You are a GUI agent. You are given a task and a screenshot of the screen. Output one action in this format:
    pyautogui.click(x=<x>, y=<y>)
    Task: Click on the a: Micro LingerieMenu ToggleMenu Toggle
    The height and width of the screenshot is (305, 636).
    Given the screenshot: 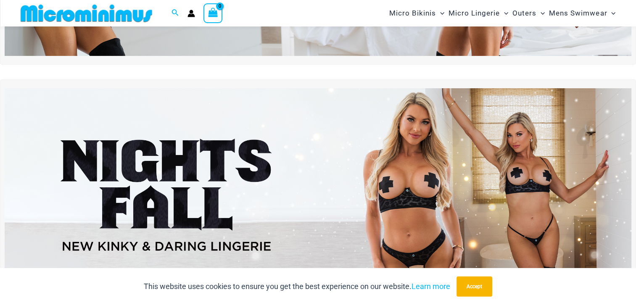 What is the action you would take?
    pyautogui.click(x=478, y=13)
    